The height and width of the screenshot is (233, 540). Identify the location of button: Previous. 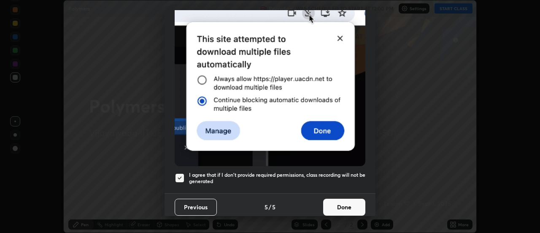
(196, 207).